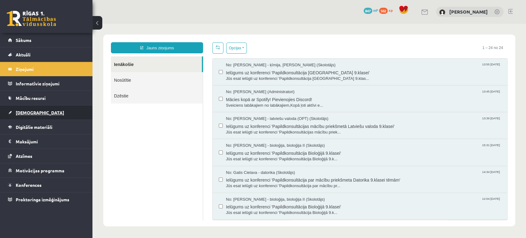 The width and height of the screenshot is (526, 238). What do you see at coordinates (271, 82) in the screenshot?
I see `span: Sveiciens labākajiem no labākajiem,Kopā ļoti aktīvi e...` at bounding box center [271, 82].